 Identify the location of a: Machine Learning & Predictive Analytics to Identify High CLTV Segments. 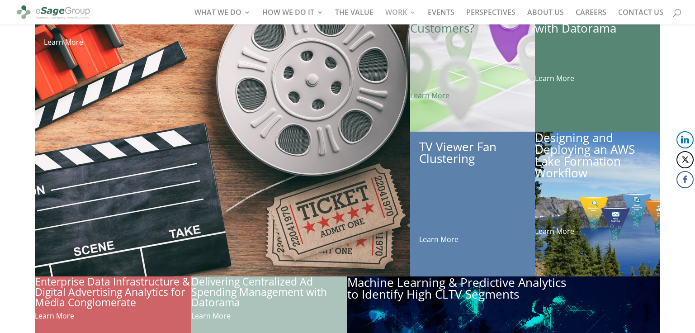
(457, 288).